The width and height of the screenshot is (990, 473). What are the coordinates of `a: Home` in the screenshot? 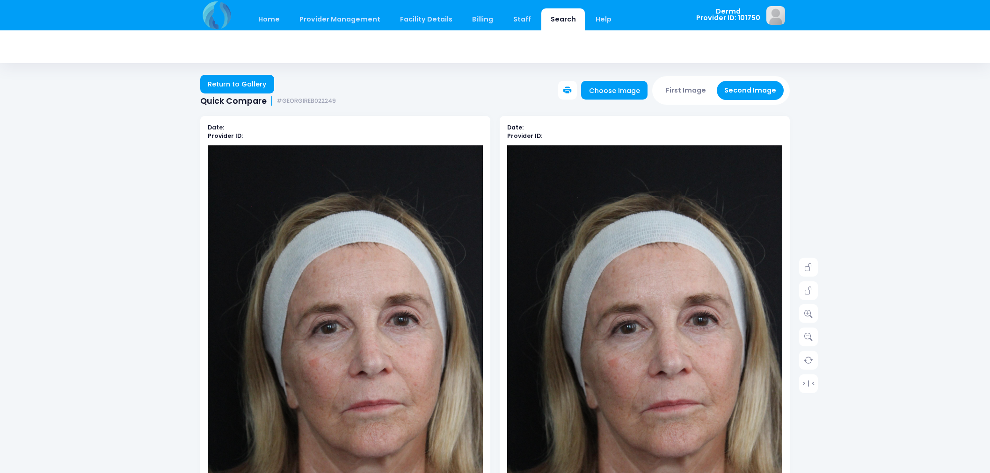 It's located at (269, 19).